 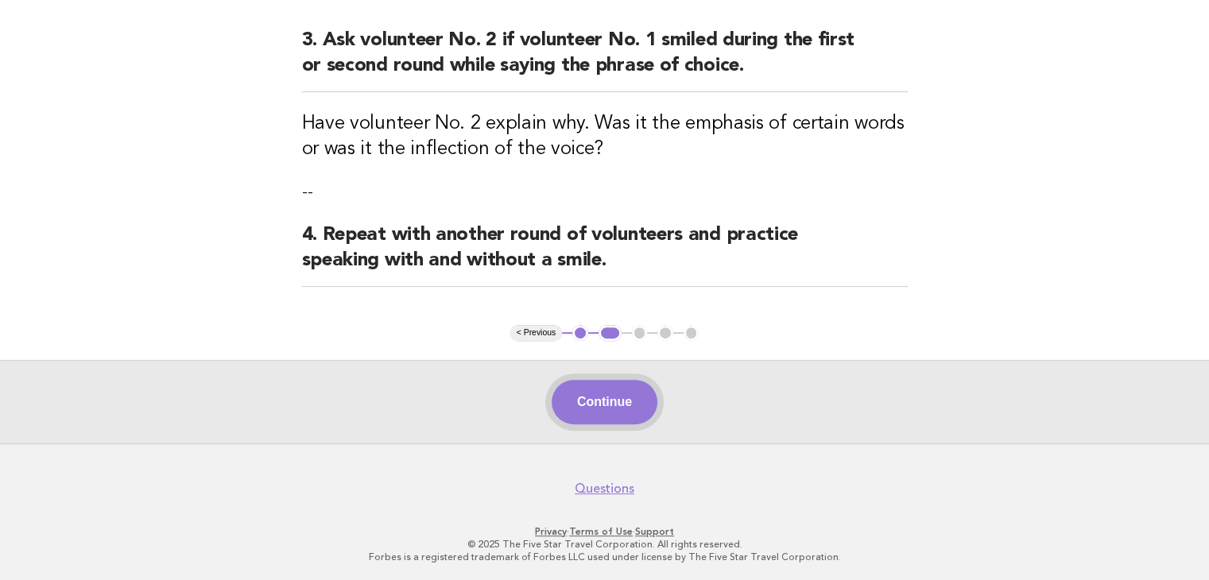 I want to click on a: Support, so click(x=654, y=532).